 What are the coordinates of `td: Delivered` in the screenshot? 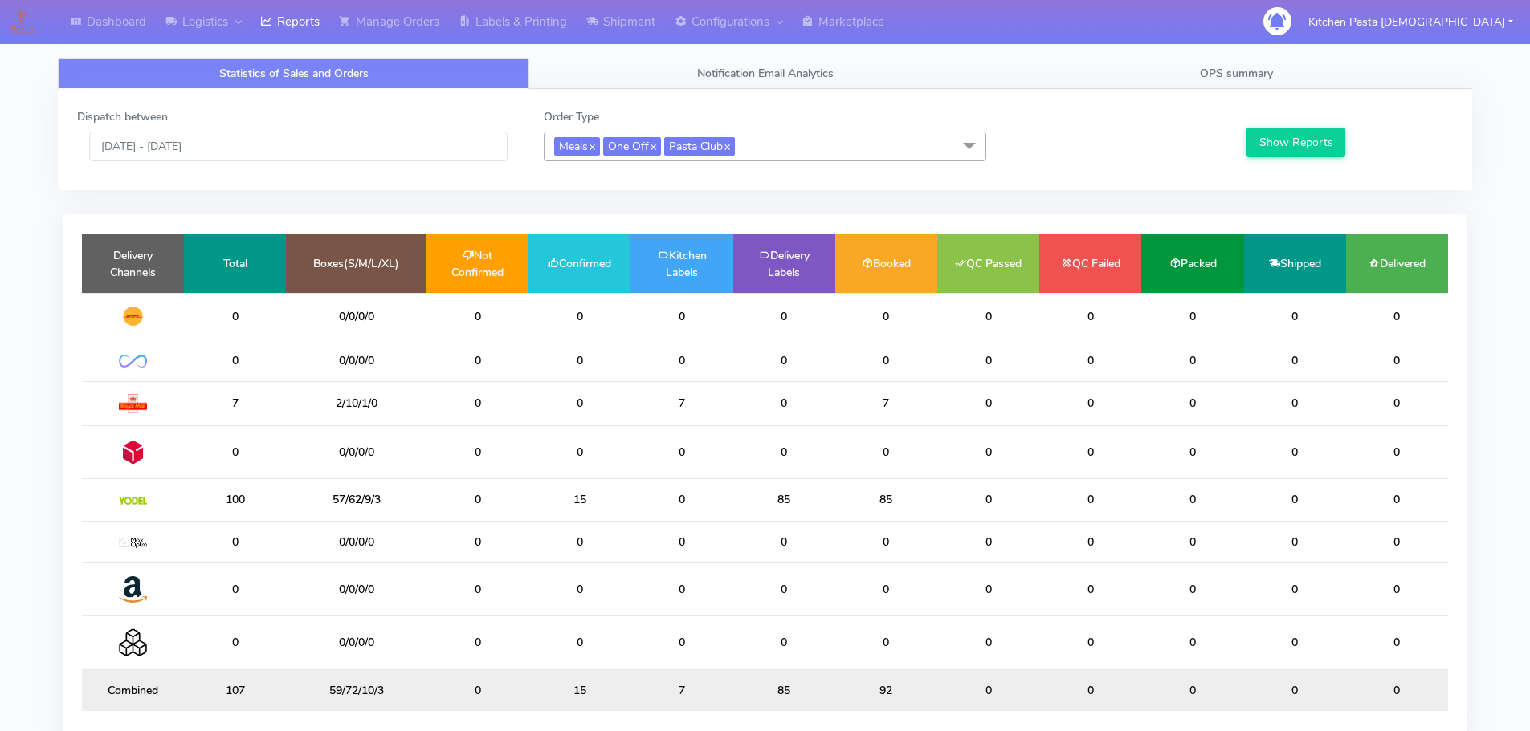 It's located at (1396, 263).